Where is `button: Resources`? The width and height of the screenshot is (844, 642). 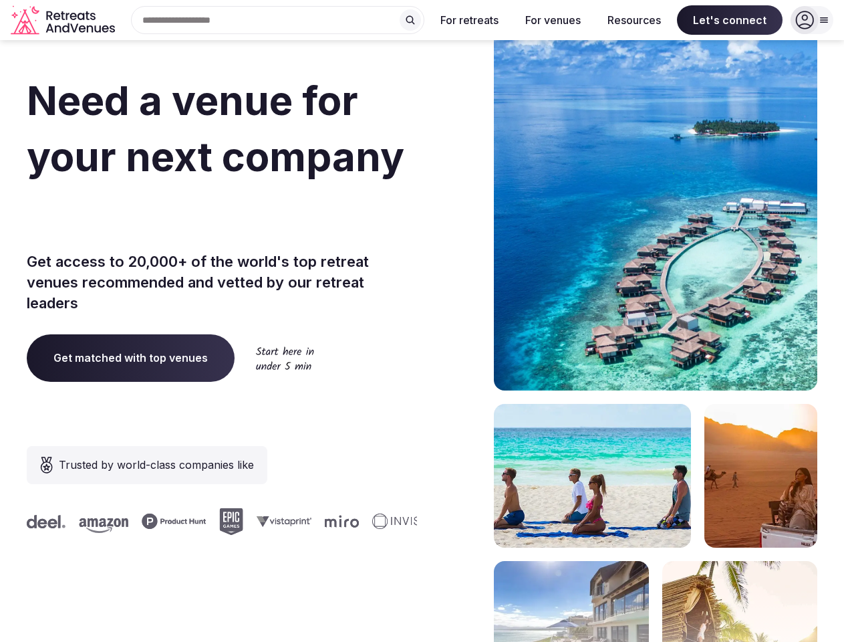
button: Resources is located at coordinates (634, 20).